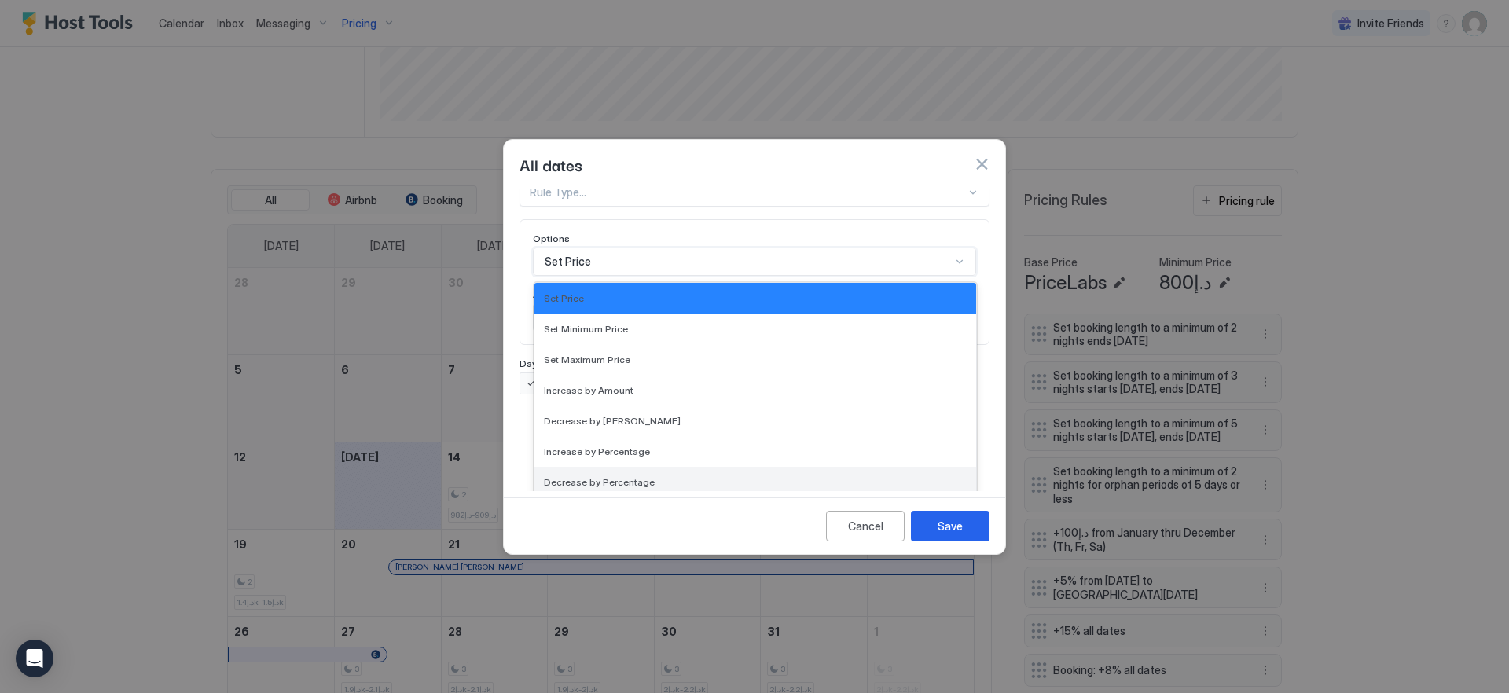 The height and width of the screenshot is (693, 1509). What do you see at coordinates (551, 238) in the screenshot?
I see `span: Options` at bounding box center [551, 238].